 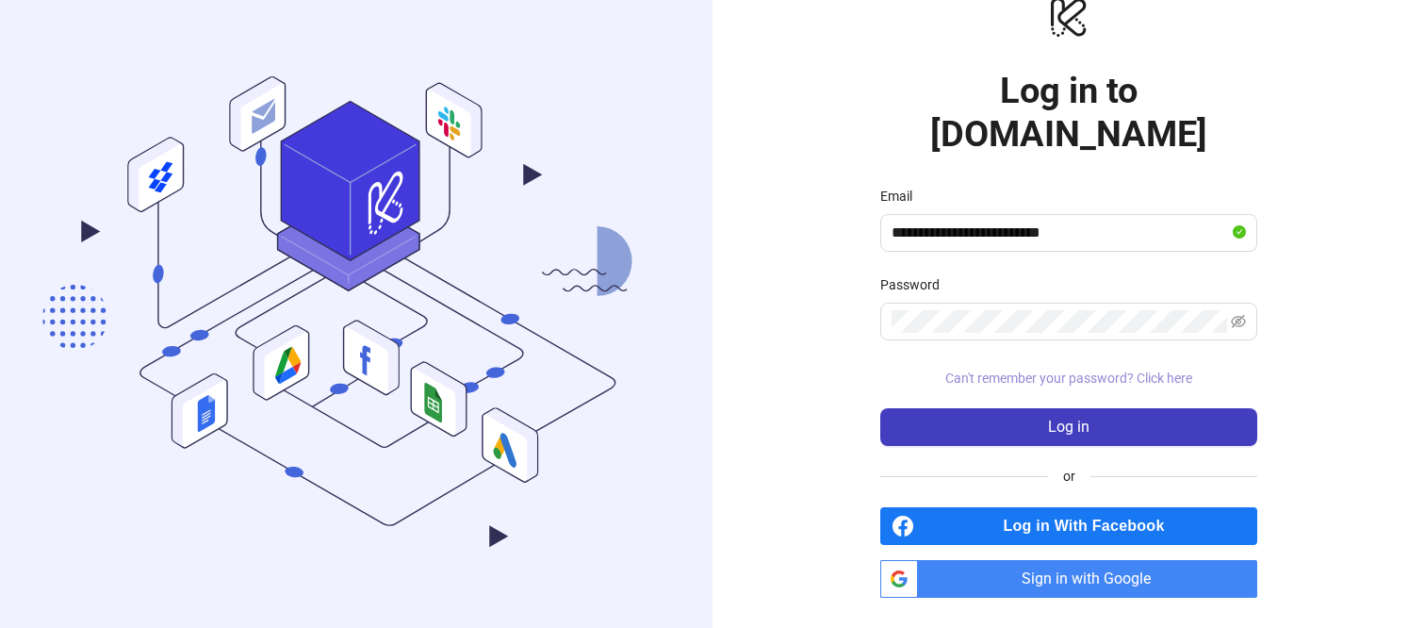 I want to click on button: Log in, so click(x=1069, y=427).